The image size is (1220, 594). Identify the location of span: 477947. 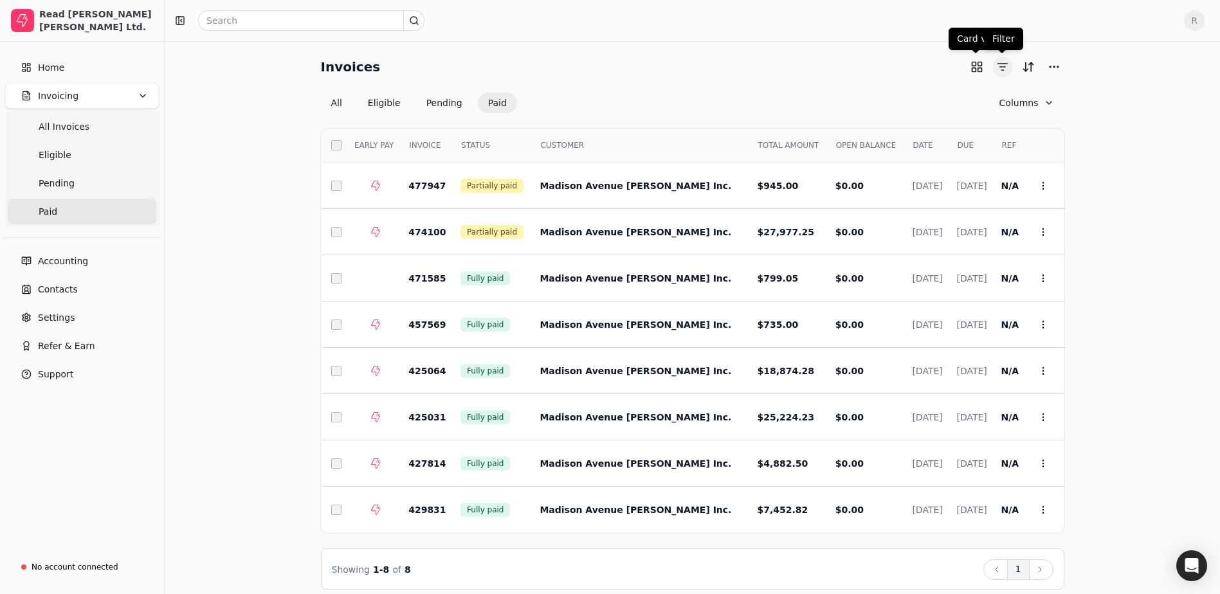
(427, 186).